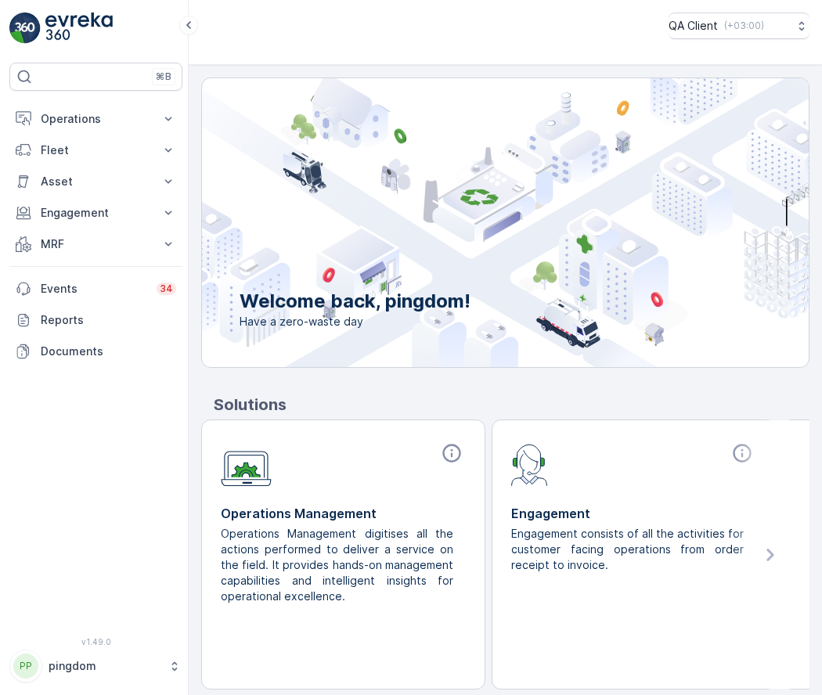 This screenshot has width=822, height=695. Describe the element at coordinates (26, 666) in the screenshot. I see `div: PP` at that location.